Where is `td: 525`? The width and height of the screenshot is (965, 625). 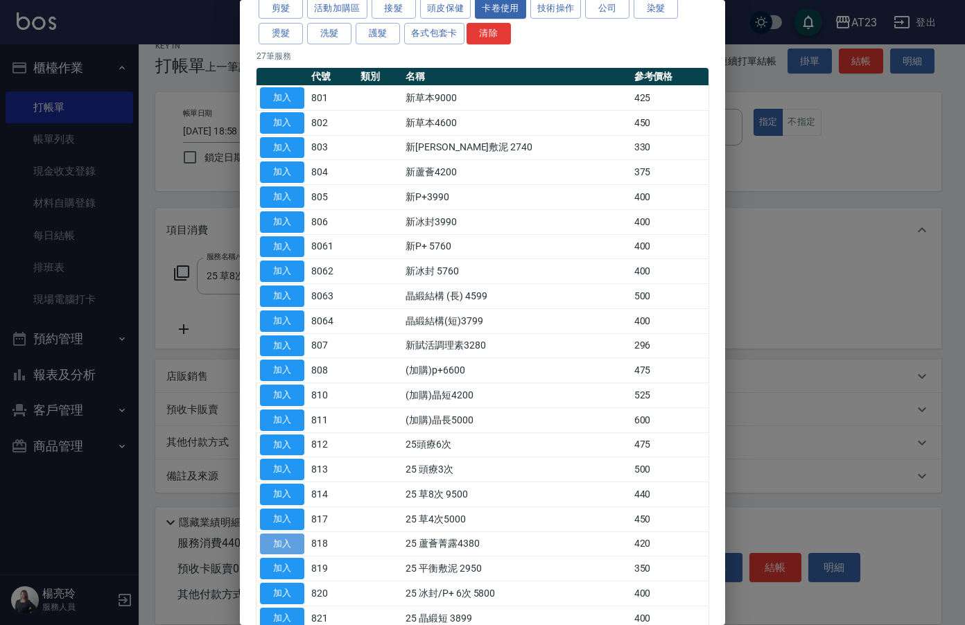 td: 525 is located at coordinates (670, 396).